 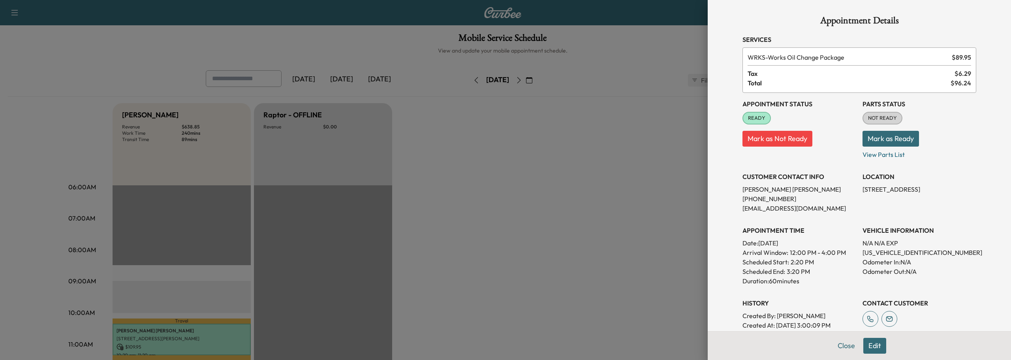 I want to click on h3: LOCATION, so click(x=920, y=177).